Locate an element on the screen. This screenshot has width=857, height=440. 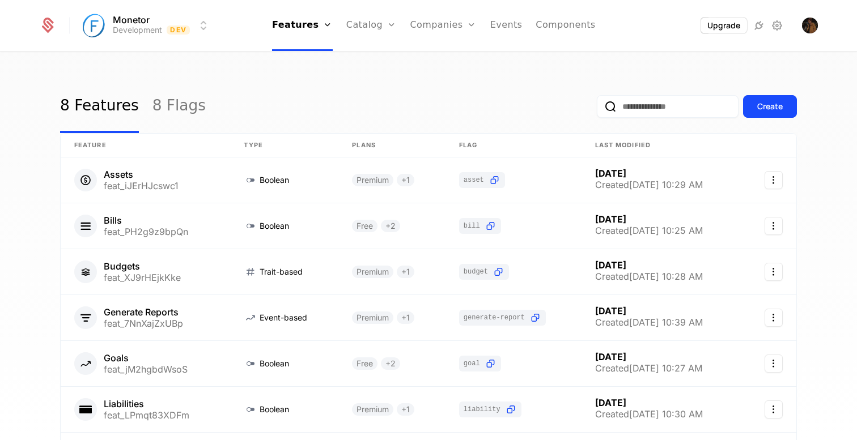
a: 8 Features is located at coordinates (99, 107).